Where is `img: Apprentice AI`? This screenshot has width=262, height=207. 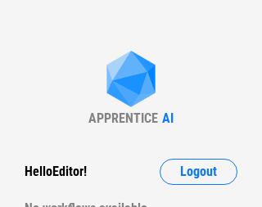
img: Apprentice AI is located at coordinates (131, 80).